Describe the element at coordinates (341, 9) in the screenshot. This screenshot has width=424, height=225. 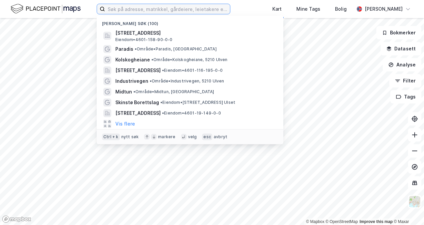
I see `div: Bolig` at that location.